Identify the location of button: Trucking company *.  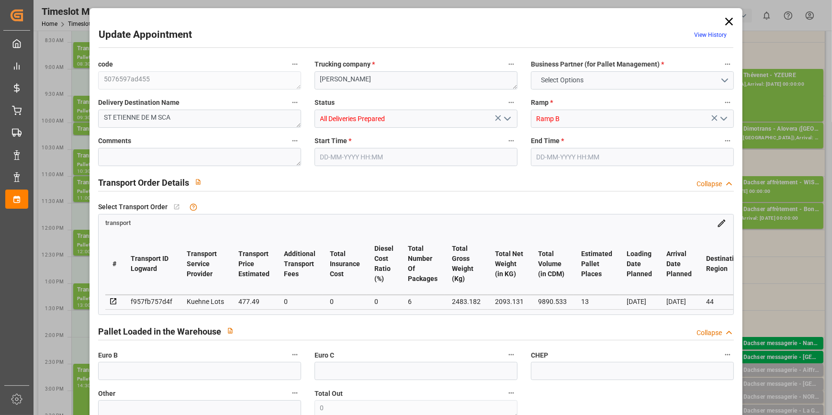
(511, 64).